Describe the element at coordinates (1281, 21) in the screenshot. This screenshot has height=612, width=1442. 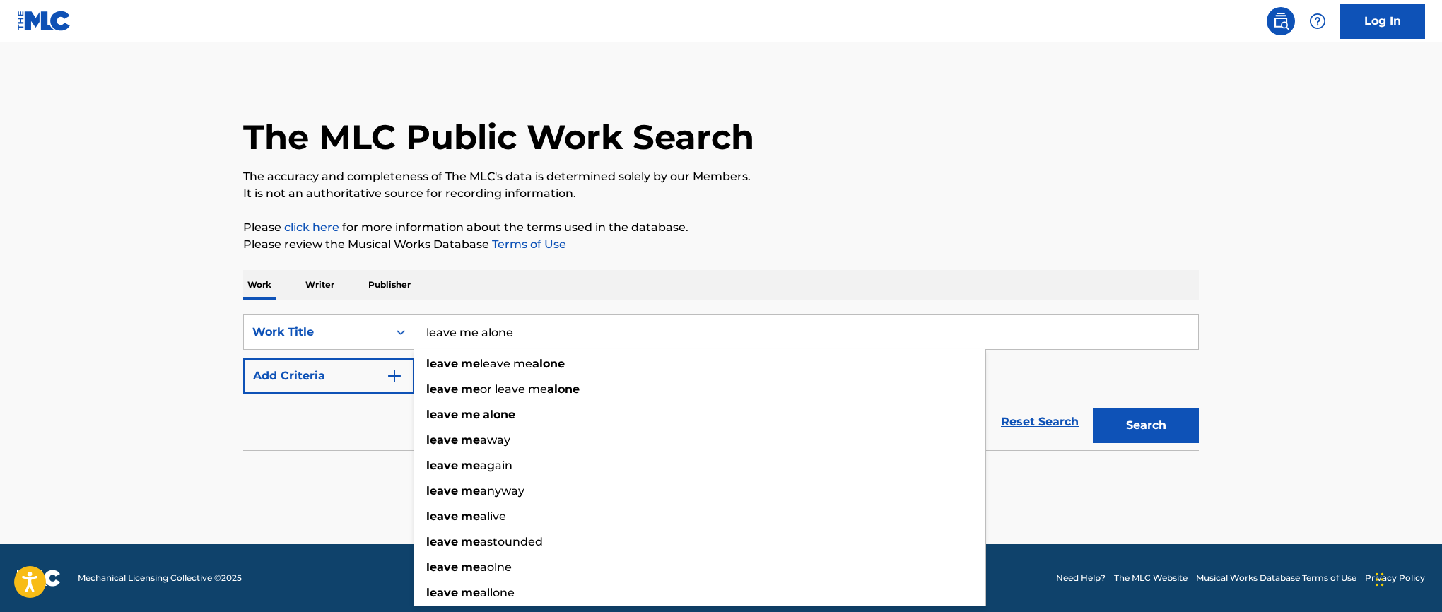
I see `a: Public Search` at that location.